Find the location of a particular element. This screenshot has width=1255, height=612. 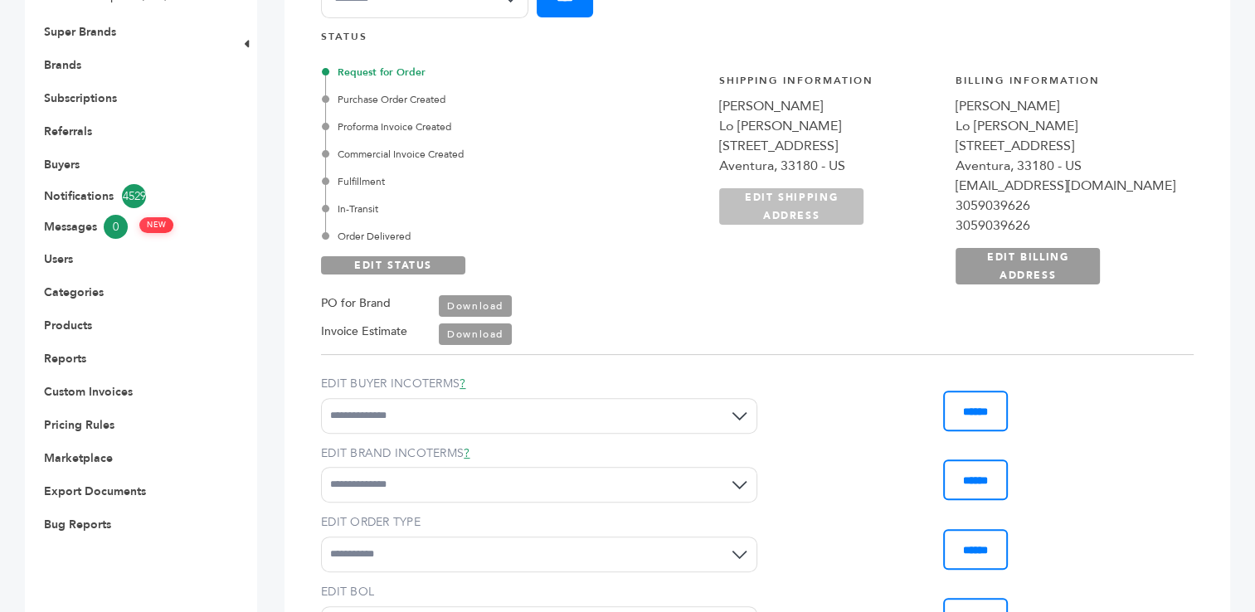

a: Pricing Rules is located at coordinates (79, 425).